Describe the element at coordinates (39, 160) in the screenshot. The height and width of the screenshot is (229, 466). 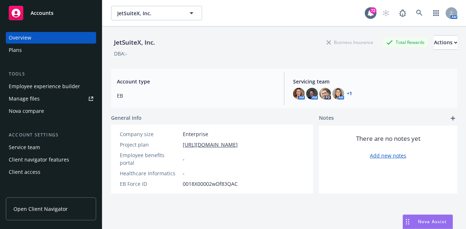
I see `div: Client navigator features` at that location.